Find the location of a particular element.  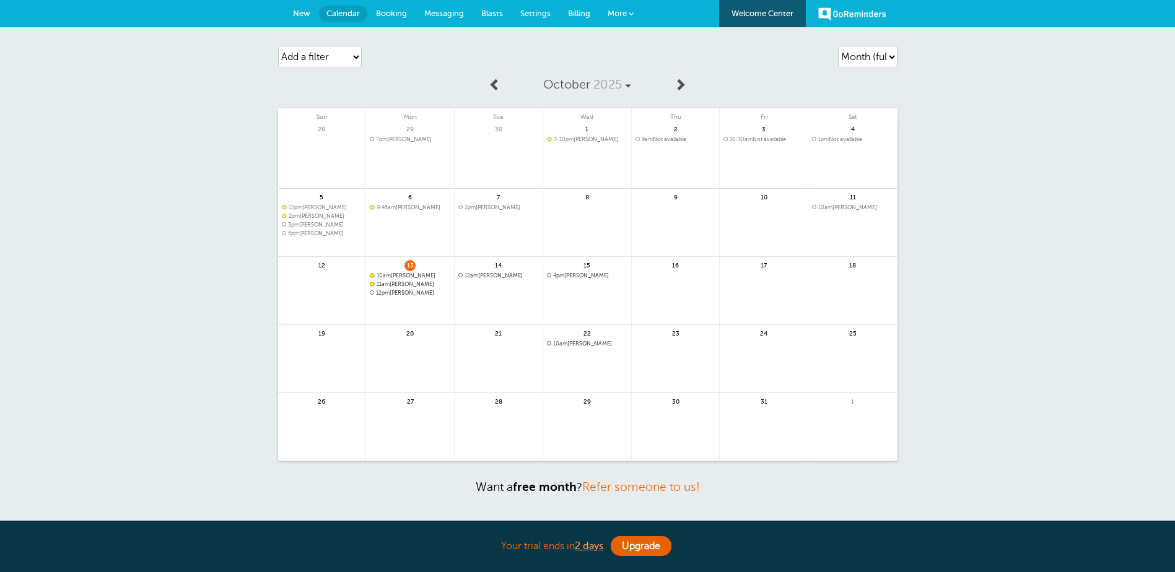

b: 2 days is located at coordinates (589, 546).